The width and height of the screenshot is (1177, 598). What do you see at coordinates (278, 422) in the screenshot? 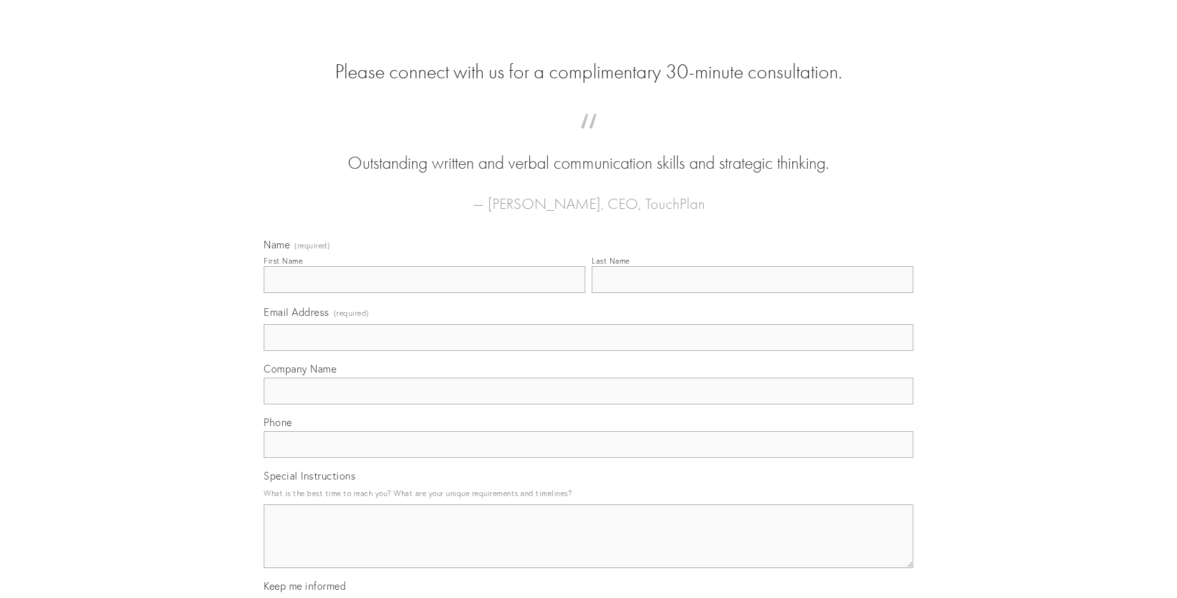
I see `span: Phone` at bounding box center [278, 422].